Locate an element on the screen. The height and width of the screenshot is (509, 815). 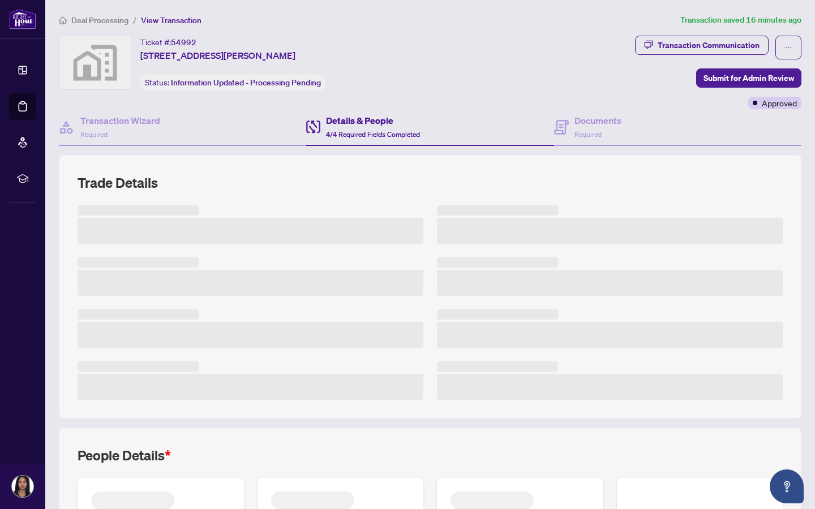
span: home is located at coordinates (63, 20).